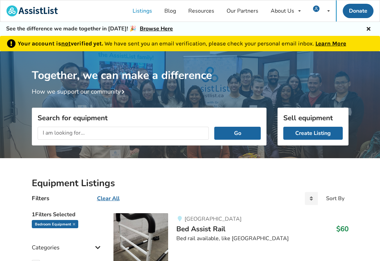 The width and height of the screenshot is (380, 261). Describe the element at coordinates (108, 199) in the screenshot. I see `u: Clear All` at that location.